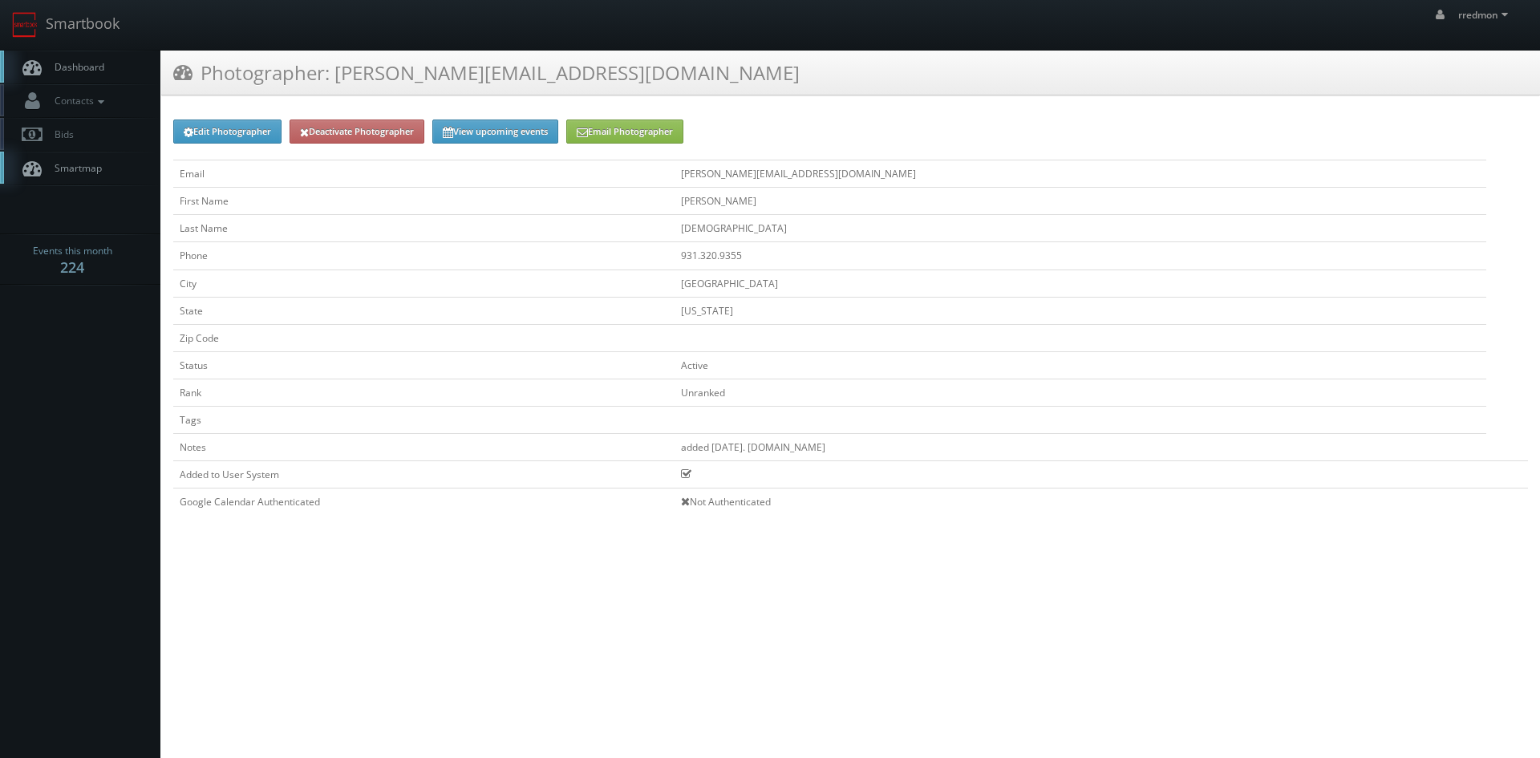  Describe the element at coordinates (424, 201) in the screenshot. I see `td: First Name` at that location.